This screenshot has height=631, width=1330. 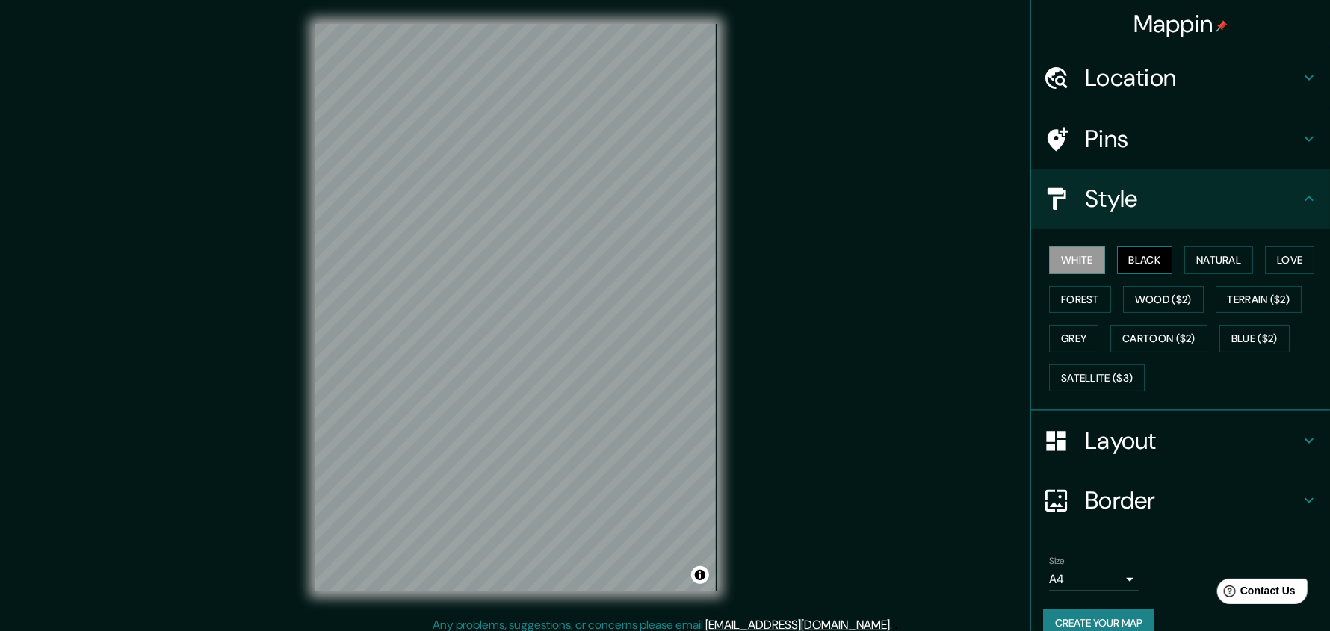 What do you see at coordinates (1080, 300) in the screenshot?
I see `button: Forest` at bounding box center [1080, 300].